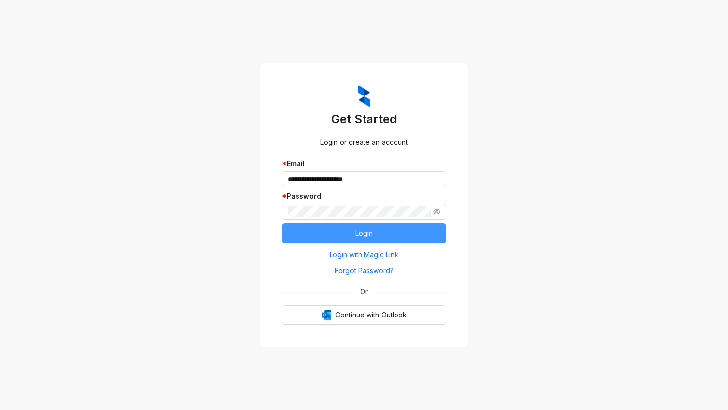 Image resolution: width=728 pixels, height=410 pixels. I want to click on span: eye-invisible, so click(437, 212).